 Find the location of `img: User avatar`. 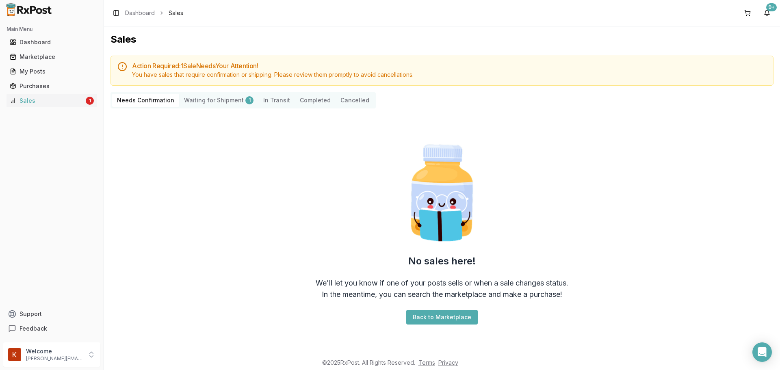

img: User avatar is located at coordinates (15, 355).